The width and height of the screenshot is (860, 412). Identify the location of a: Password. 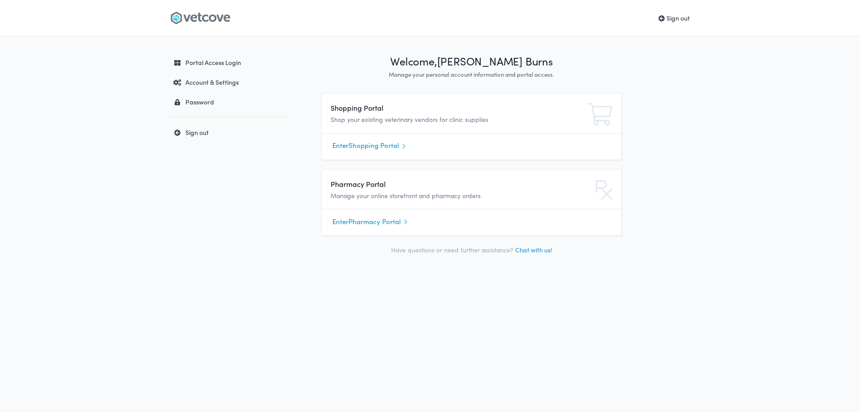
(228, 102).